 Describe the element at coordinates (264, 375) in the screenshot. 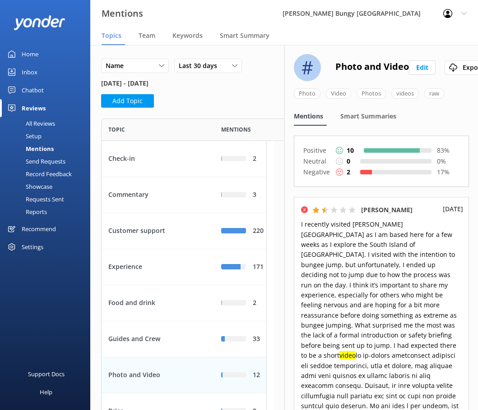

I see `div: 12` at that location.